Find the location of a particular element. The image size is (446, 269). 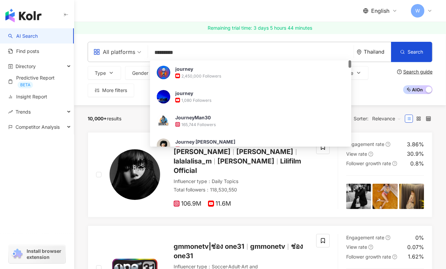

span: rise is located at coordinates (10, 112).